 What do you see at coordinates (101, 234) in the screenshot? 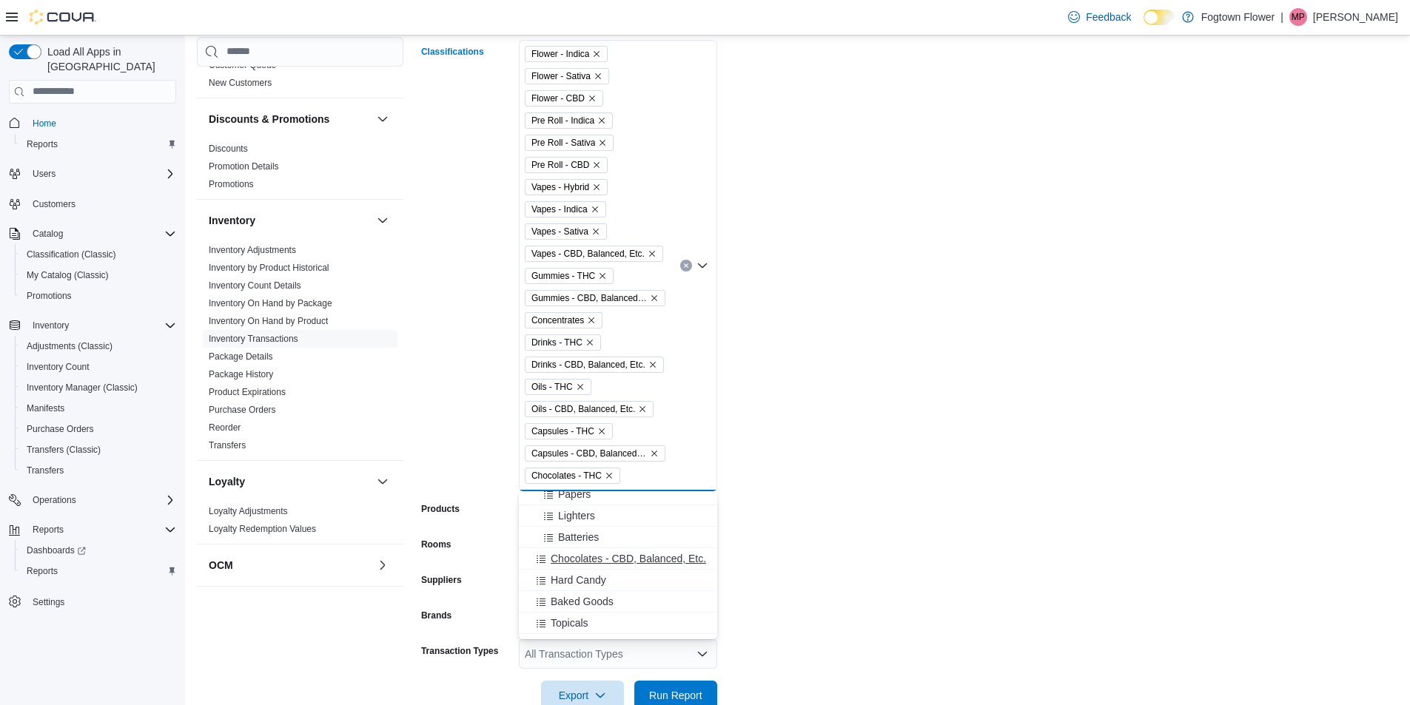
I see `span: Catalog` at bounding box center [101, 234].